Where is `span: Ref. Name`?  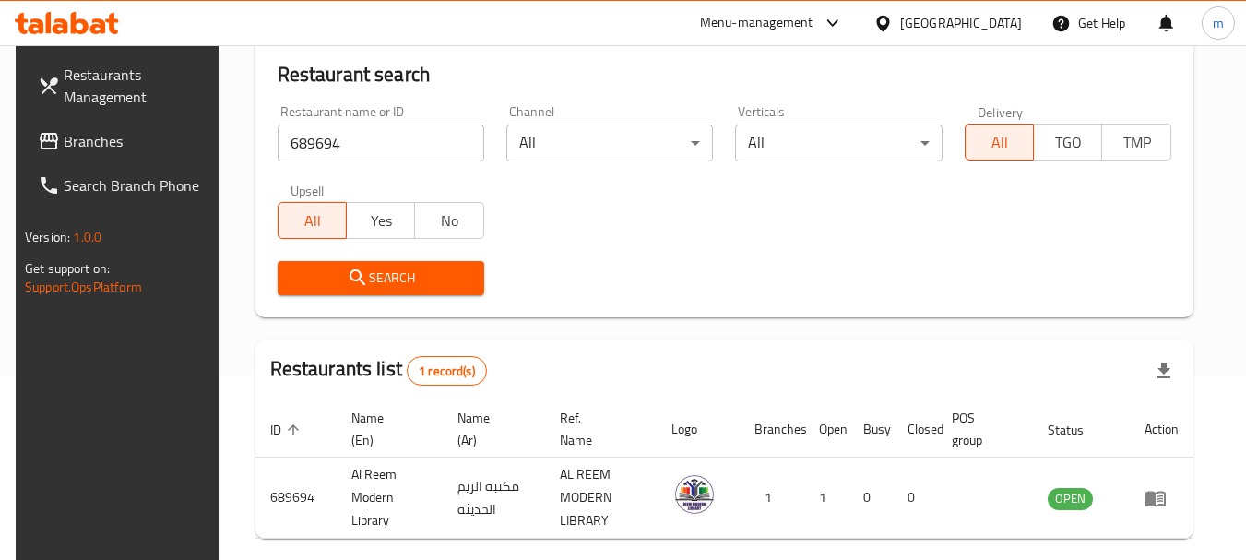 span: Ref. Name is located at coordinates (597, 429).